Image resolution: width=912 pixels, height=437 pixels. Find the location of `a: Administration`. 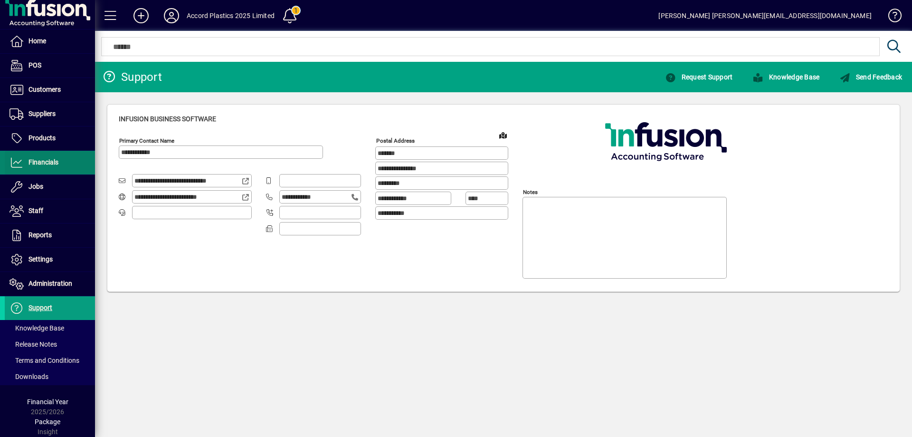

a: Administration is located at coordinates (50, 284).